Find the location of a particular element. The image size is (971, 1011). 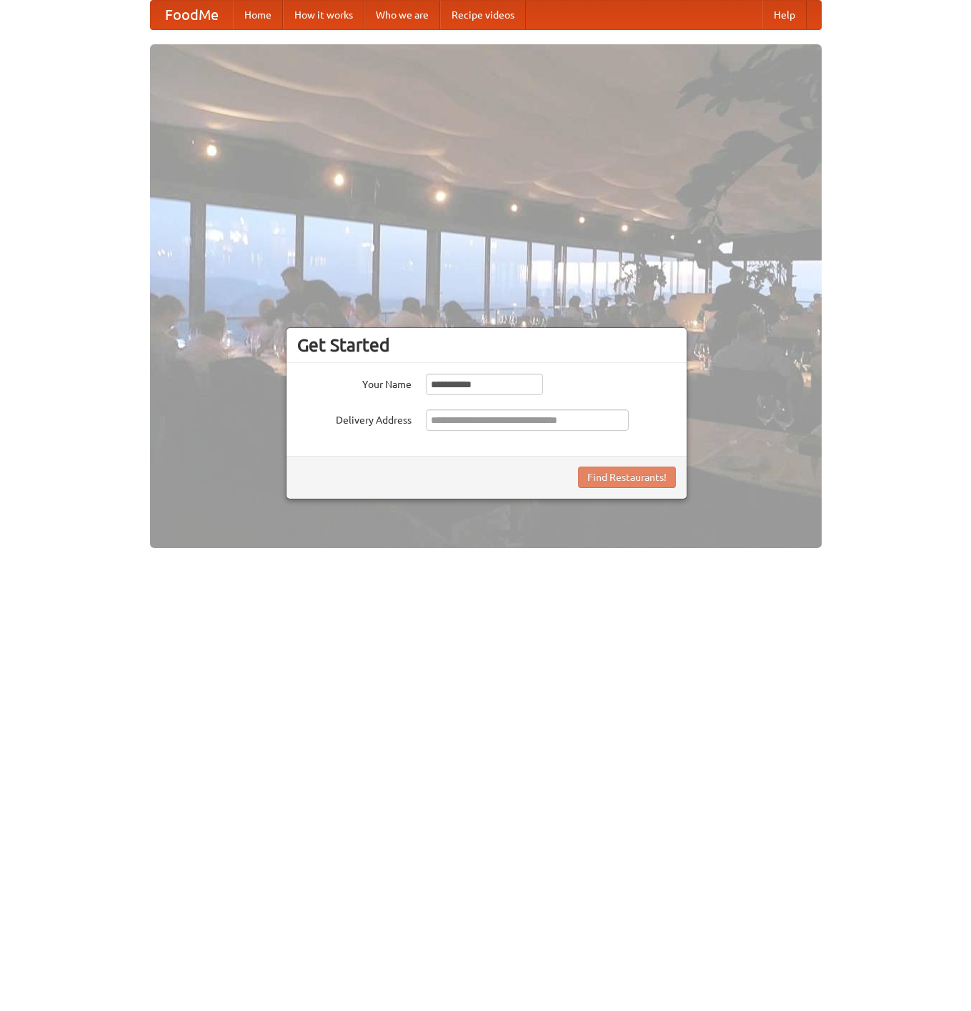

a: Who we are is located at coordinates (402, 15).